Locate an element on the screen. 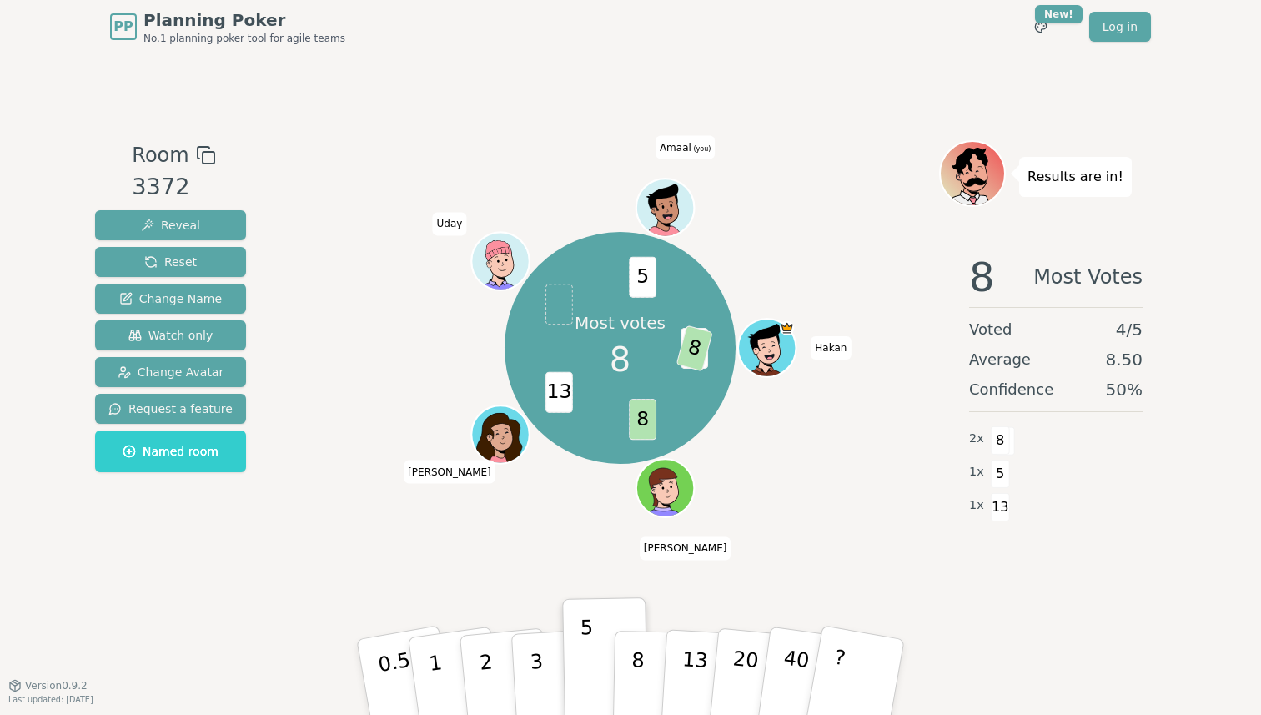 The height and width of the screenshot is (715, 1261). span: (you) is located at coordinates (701, 148).